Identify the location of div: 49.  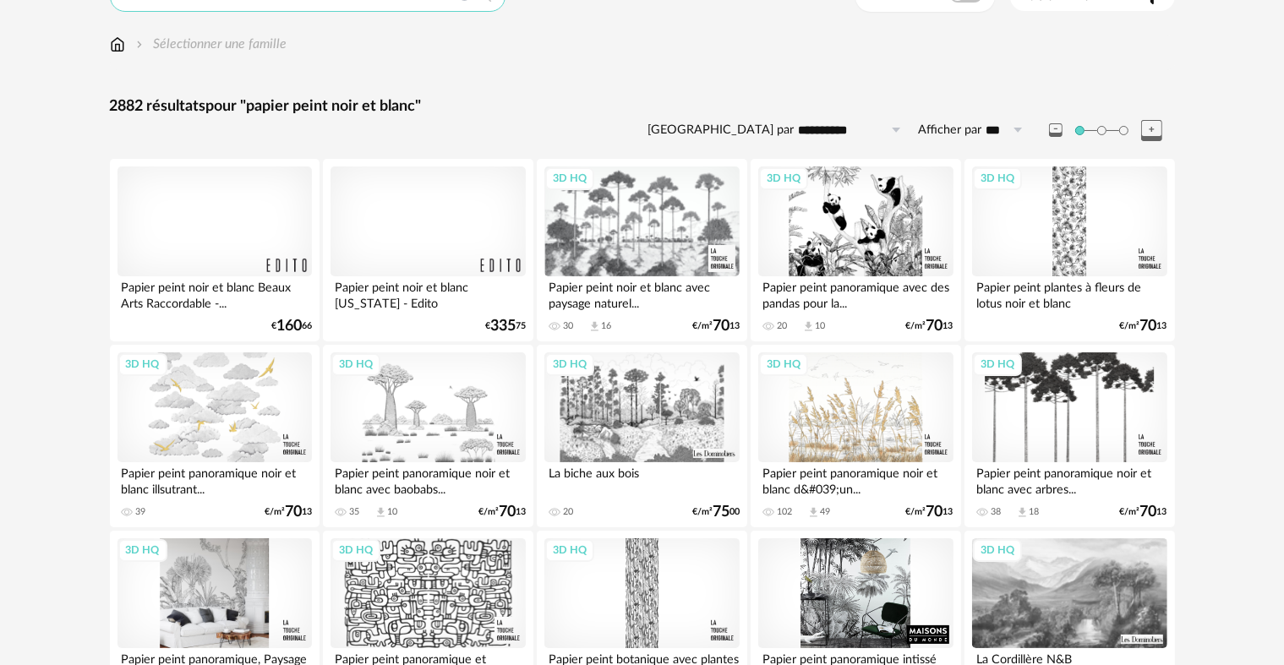
(825, 512).